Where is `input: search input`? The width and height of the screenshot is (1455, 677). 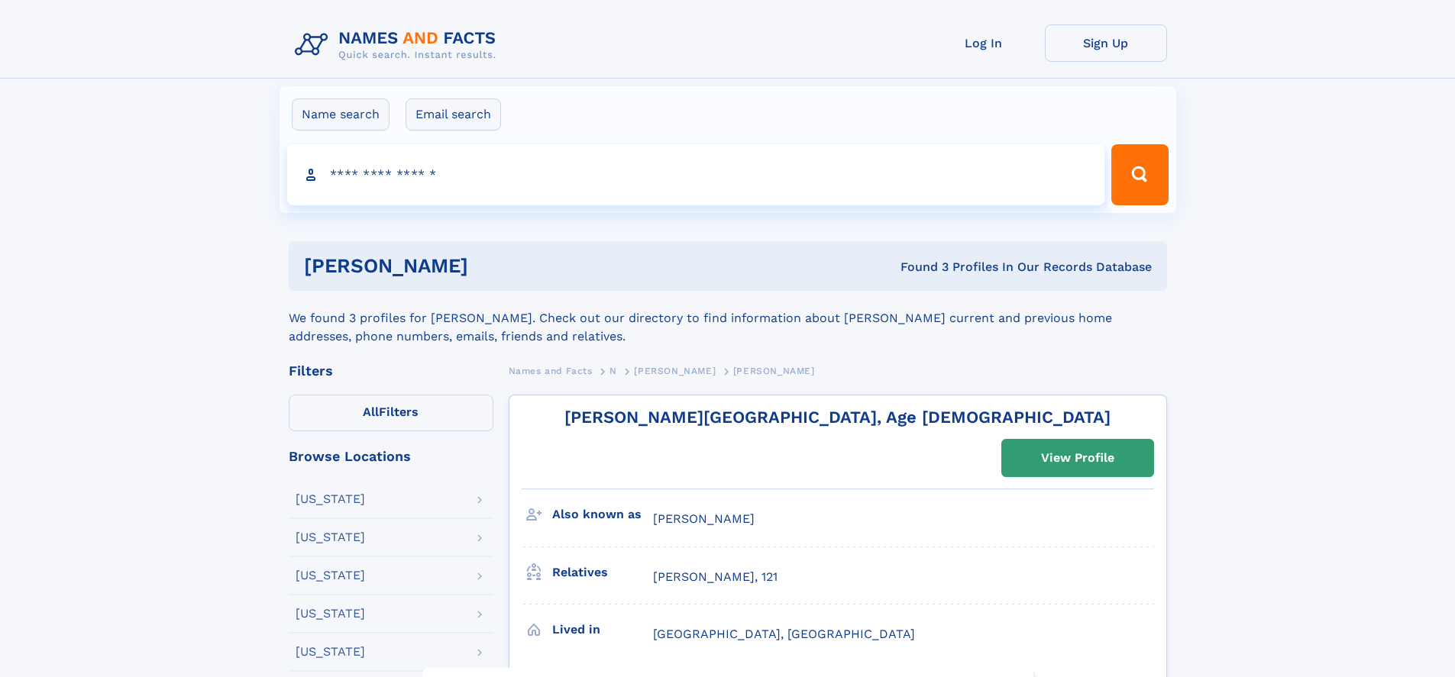
input: search input is located at coordinates (696, 175).